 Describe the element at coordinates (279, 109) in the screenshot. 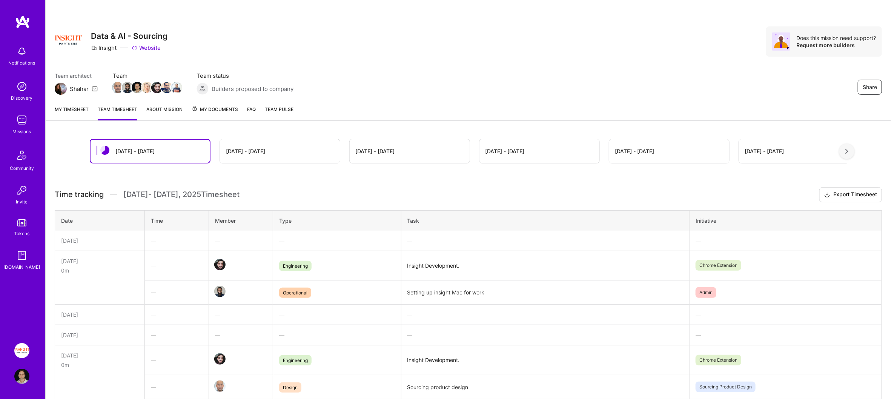

I see `span: Team Pulse` at that location.